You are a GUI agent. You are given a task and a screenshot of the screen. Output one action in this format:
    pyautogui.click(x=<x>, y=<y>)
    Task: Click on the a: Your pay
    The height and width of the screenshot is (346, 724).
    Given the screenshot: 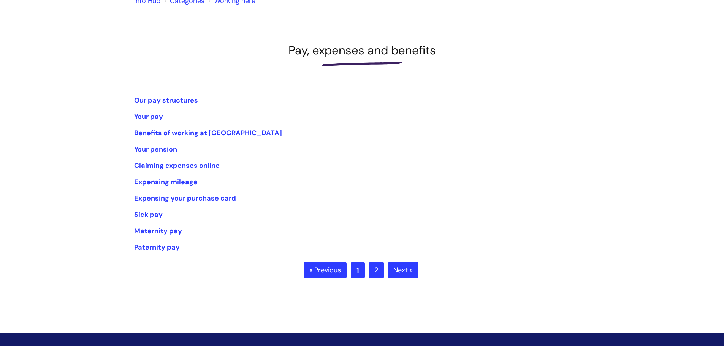 What is the action you would take?
    pyautogui.click(x=149, y=117)
    